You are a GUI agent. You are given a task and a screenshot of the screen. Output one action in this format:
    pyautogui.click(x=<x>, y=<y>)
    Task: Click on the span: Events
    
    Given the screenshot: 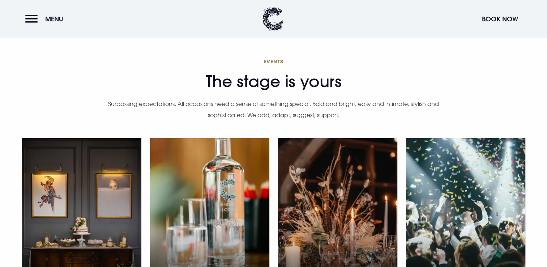 What is the action you would take?
    pyautogui.click(x=273, y=61)
    